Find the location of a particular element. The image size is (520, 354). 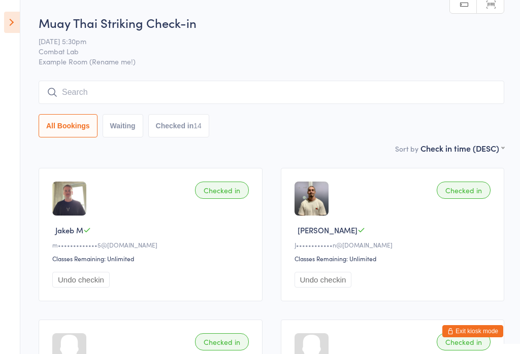

button: Exit kiosk mode is located at coordinates (473, 331).